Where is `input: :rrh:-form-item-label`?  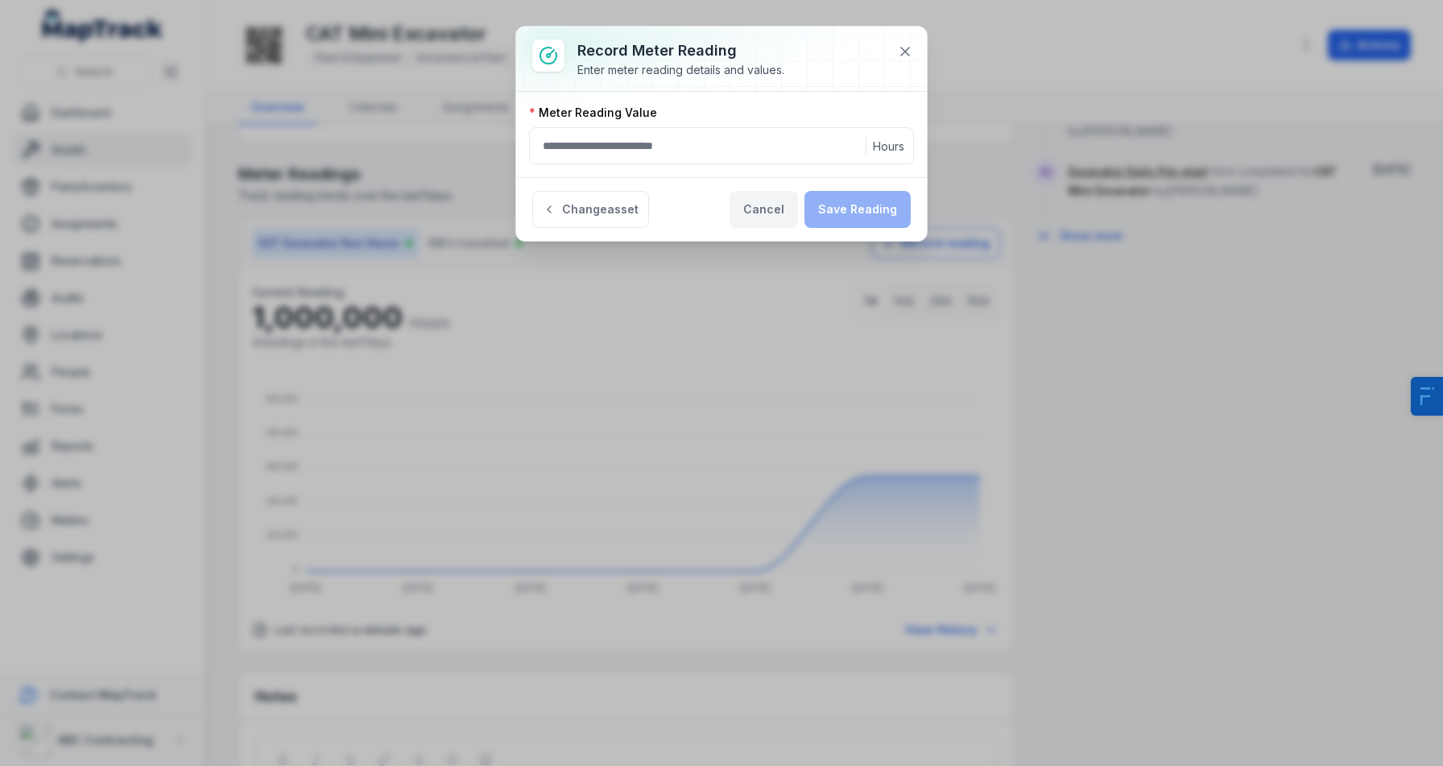 input: :rrh:-form-item-label is located at coordinates (721, 146).